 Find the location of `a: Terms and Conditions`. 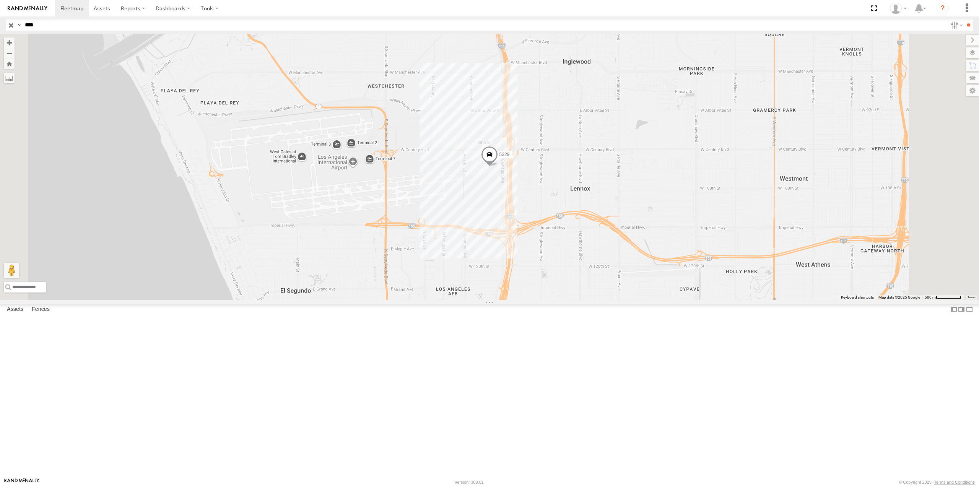

a: Terms and Conditions is located at coordinates (954, 482).